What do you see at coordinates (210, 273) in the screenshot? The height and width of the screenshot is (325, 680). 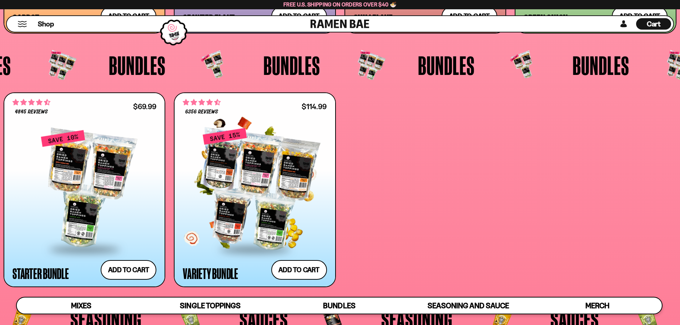 I see `div: Variety Bundle` at bounding box center [210, 273].